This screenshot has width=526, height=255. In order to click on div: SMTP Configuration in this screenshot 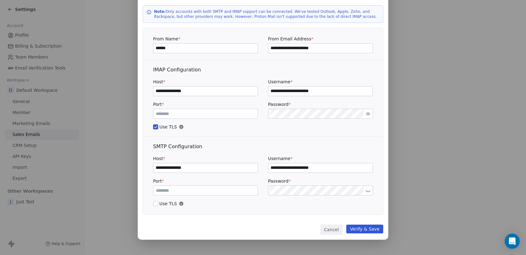, I will do `click(263, 147)`.